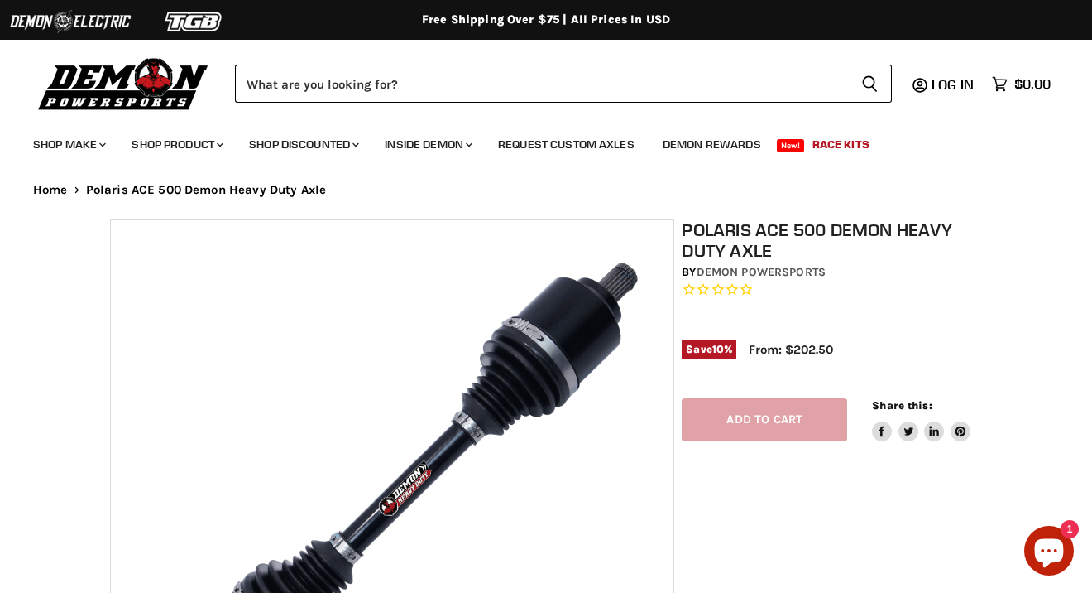 The image size is (1092, 593). Describe the element at coordinates (566, 144) in the screenshot. I see `a: Request Custom Axles` at that location.